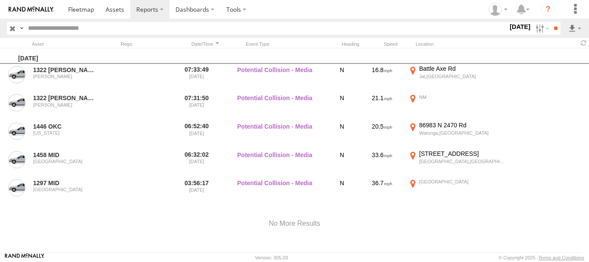 Image resolution: width=589 pixels, height=262 pixels. What do you see at coordinates (64, 183) in the screenshot?
I see `a: 1297 MID` at bounding box center [64, 183].